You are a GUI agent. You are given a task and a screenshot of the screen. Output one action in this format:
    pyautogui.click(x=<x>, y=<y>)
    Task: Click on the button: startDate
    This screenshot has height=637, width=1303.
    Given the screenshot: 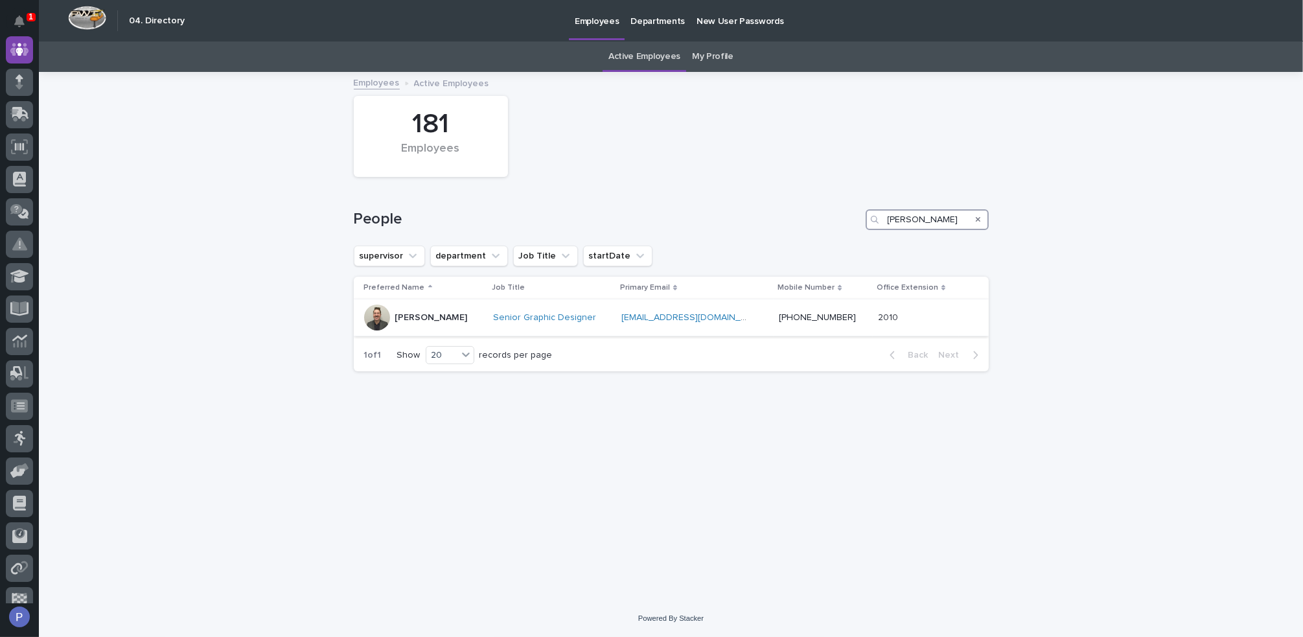 What is the action you would take?
    pyautogui.click(x=617, y=256)
    